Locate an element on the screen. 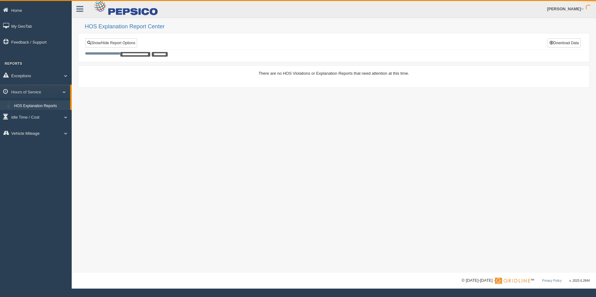 This screenshot has width=596, height=297. div: There are no HOS Violations or Explanation Reports that need attention at this time. is located at coordinates (334, 73).